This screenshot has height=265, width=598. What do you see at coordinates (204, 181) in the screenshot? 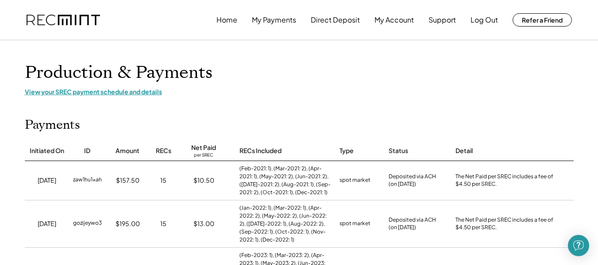
I see `div: $10.50` at bounding box center [204, 181].